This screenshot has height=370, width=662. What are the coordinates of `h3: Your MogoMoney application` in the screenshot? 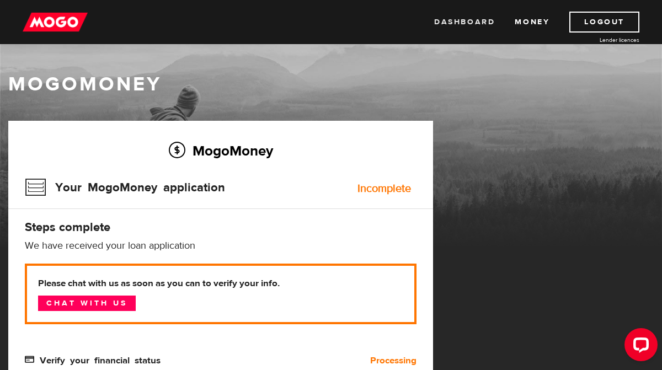 It's located at (125, 188).